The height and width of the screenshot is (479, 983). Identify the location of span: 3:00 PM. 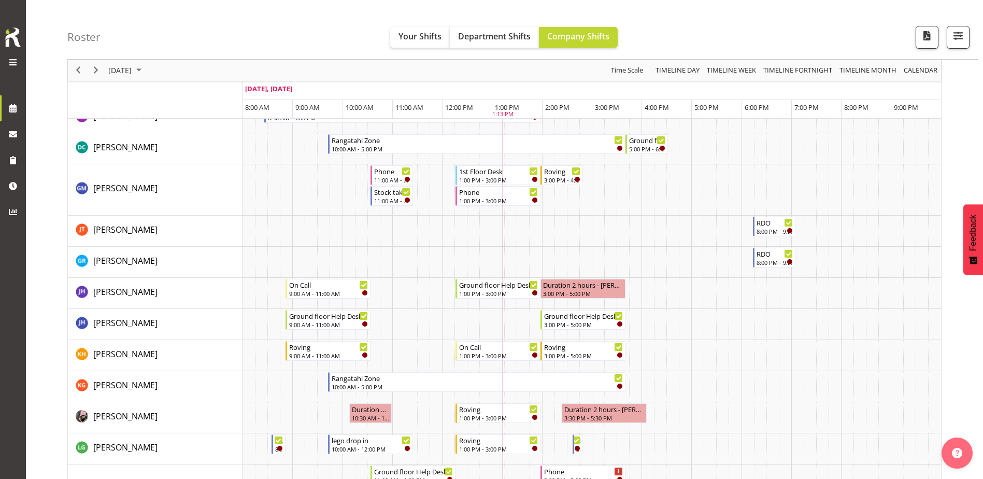
(607, 107).